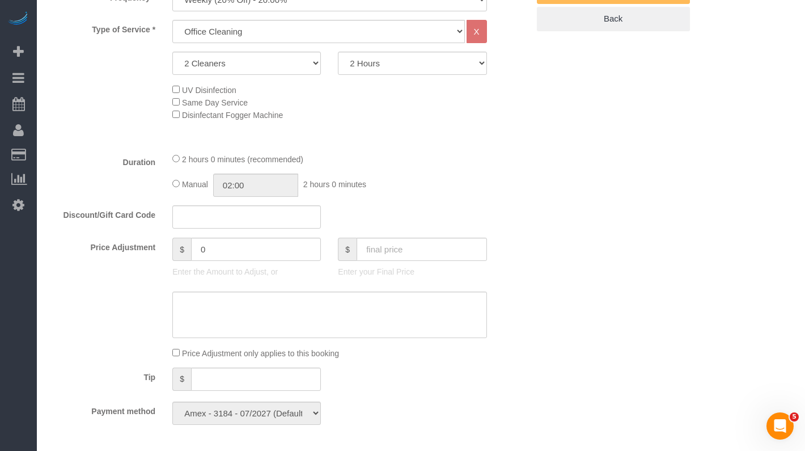  Describe the element at coordinates (794, 417) in the screenshot. I see `span: 5` at that location.